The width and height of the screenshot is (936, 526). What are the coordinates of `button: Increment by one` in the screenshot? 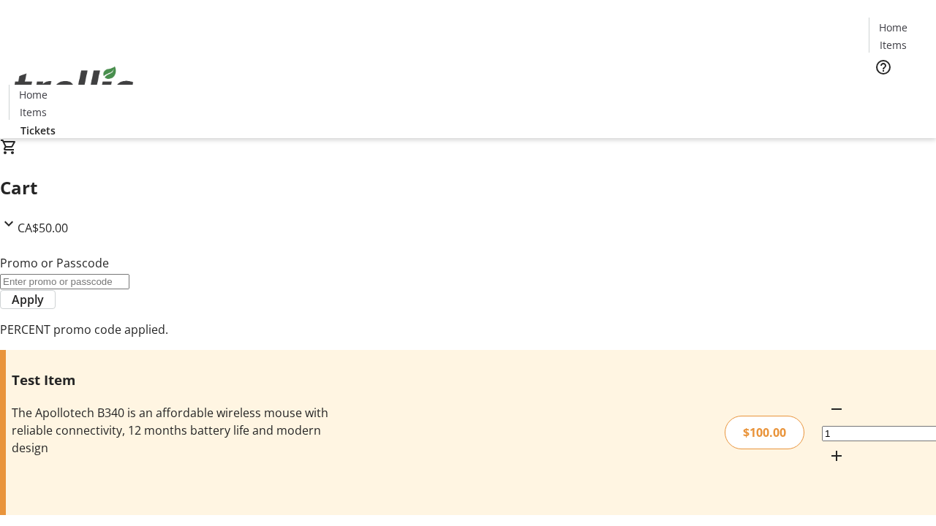 It's located at (836, 456).